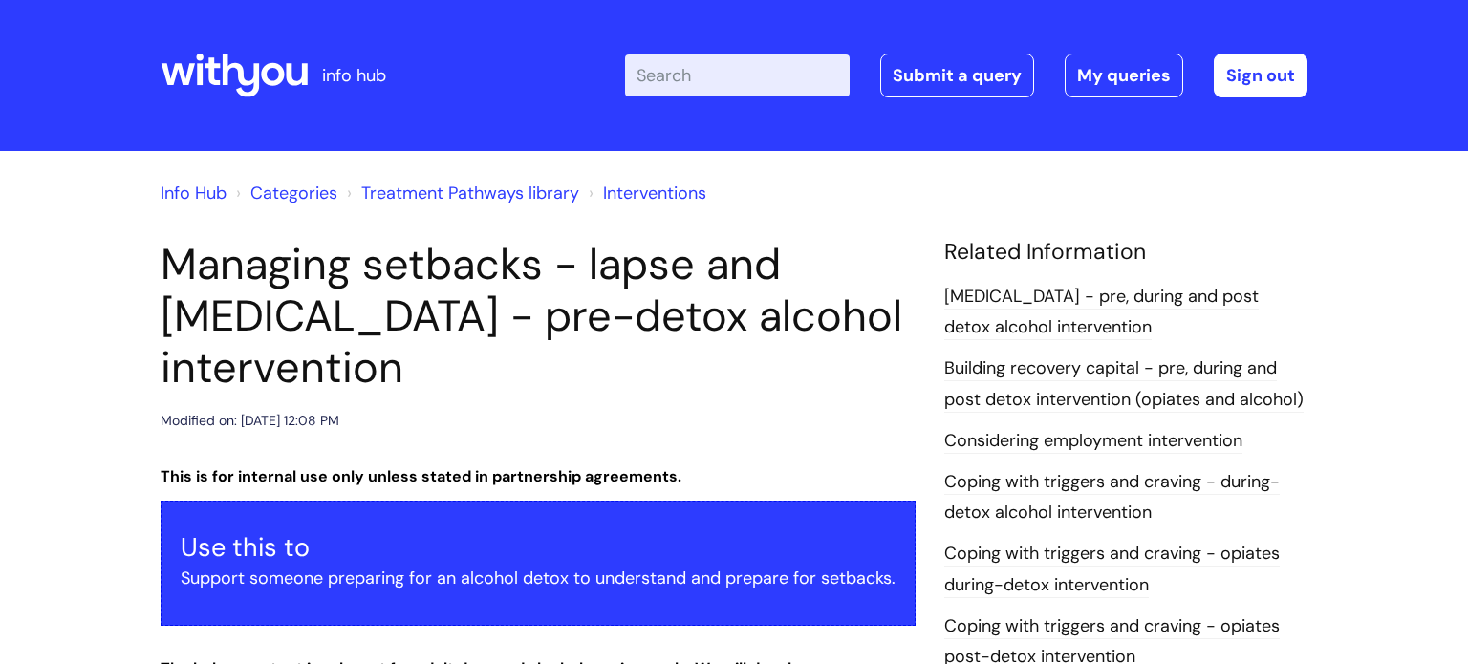  Describe the element at coordinates (461, 193) in the screenshot. I see `li: Treatment Pathways library` at that location.